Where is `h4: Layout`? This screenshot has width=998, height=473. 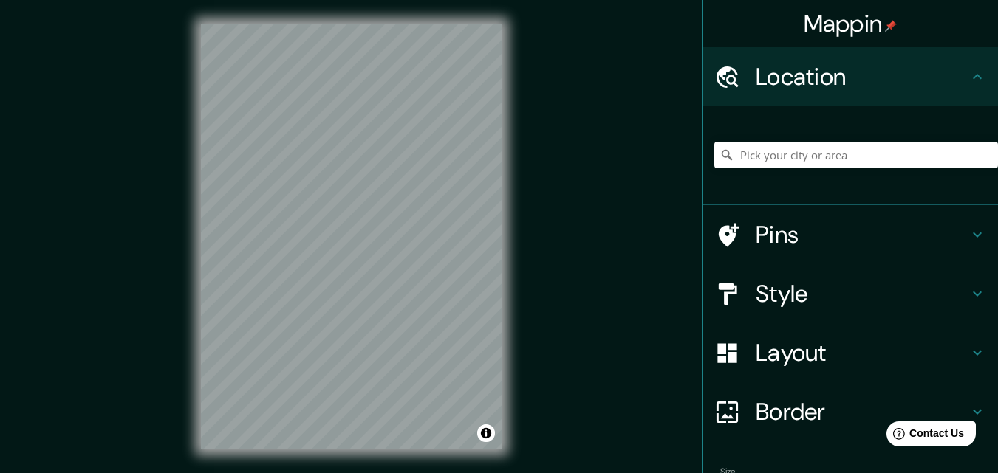
h4: Layout is located at coordinates (862, 353).